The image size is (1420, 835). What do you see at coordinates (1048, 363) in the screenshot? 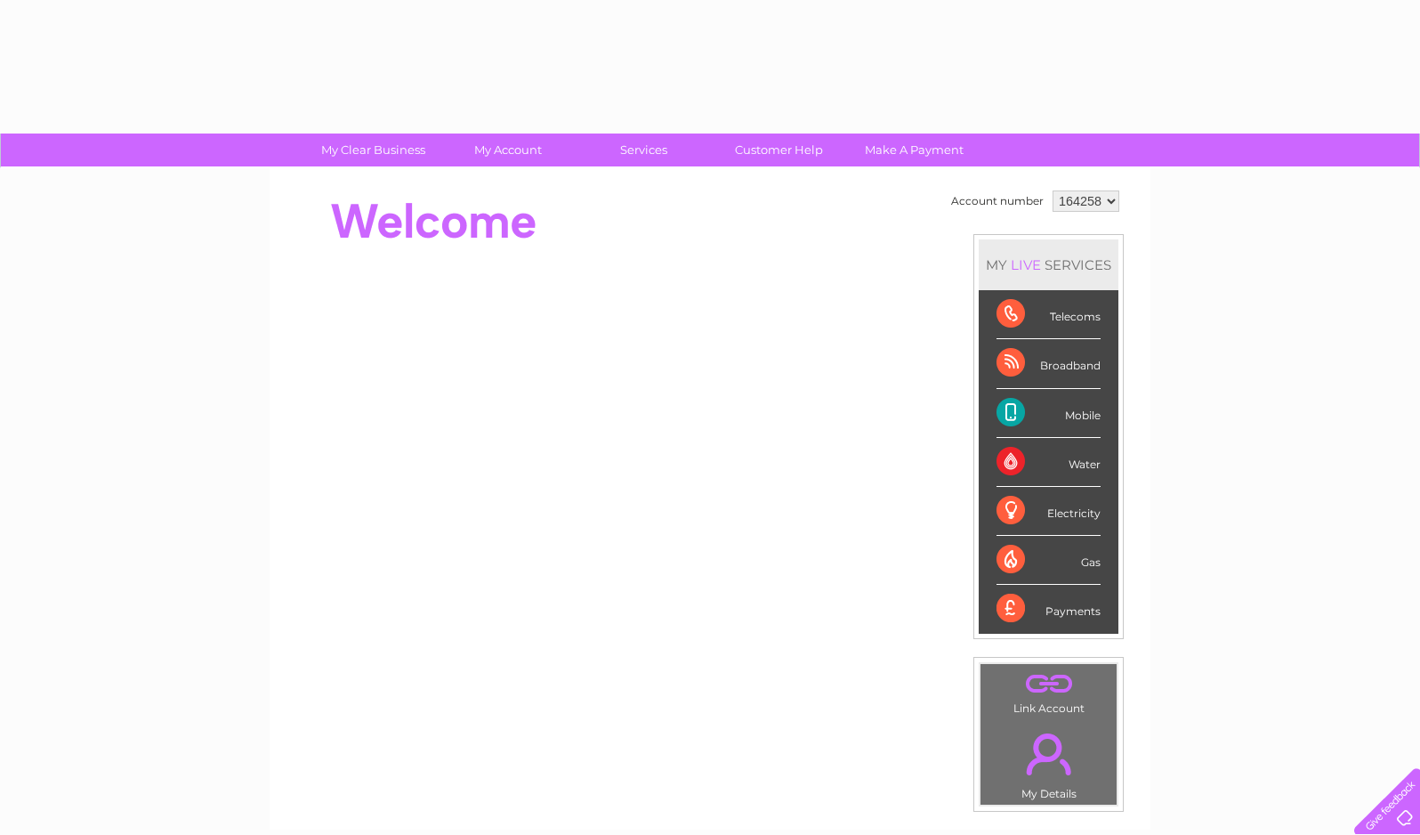
I see `div: Broadband` at bounding box center [1048, 363].